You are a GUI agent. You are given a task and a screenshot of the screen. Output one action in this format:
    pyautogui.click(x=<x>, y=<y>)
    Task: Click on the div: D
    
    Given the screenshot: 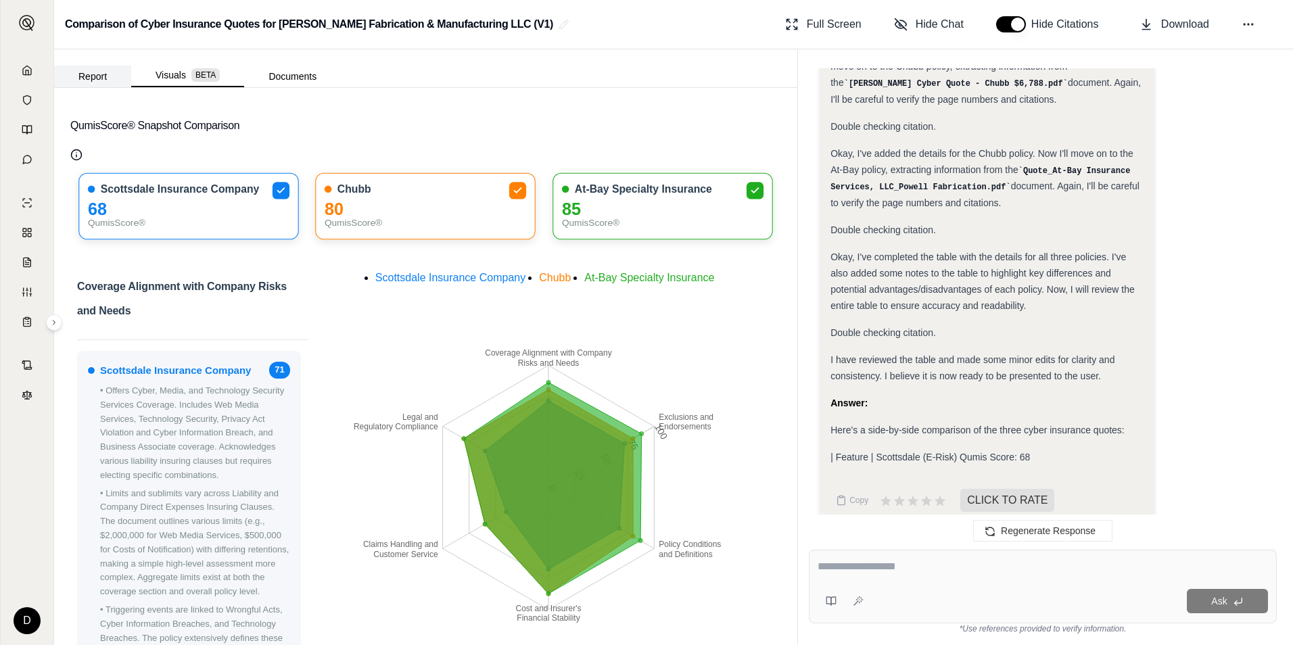 What is the action you would take?
    pyautogui.click(x=27, y=621)
    